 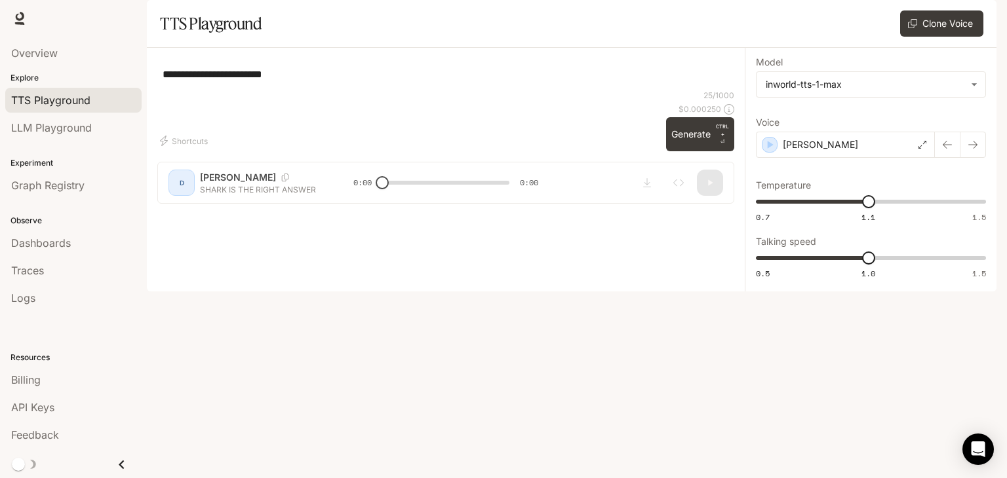 What do you see at coordinates (767, 123) in the screenshot?
I see `p: Voice` at bounding box center [767, 123].